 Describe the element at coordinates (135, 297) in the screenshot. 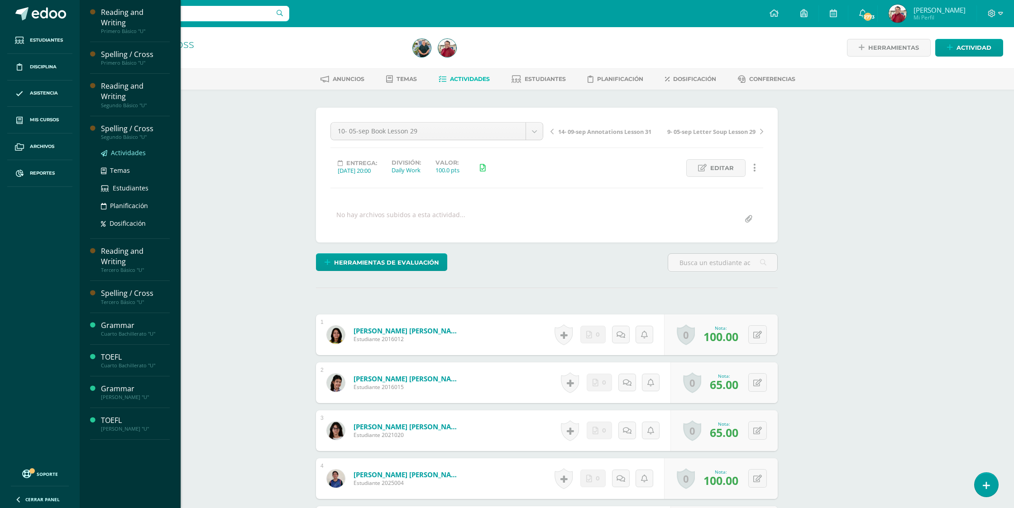

I see `a: Spelling / CrossTercero Básico "U"` at that location.